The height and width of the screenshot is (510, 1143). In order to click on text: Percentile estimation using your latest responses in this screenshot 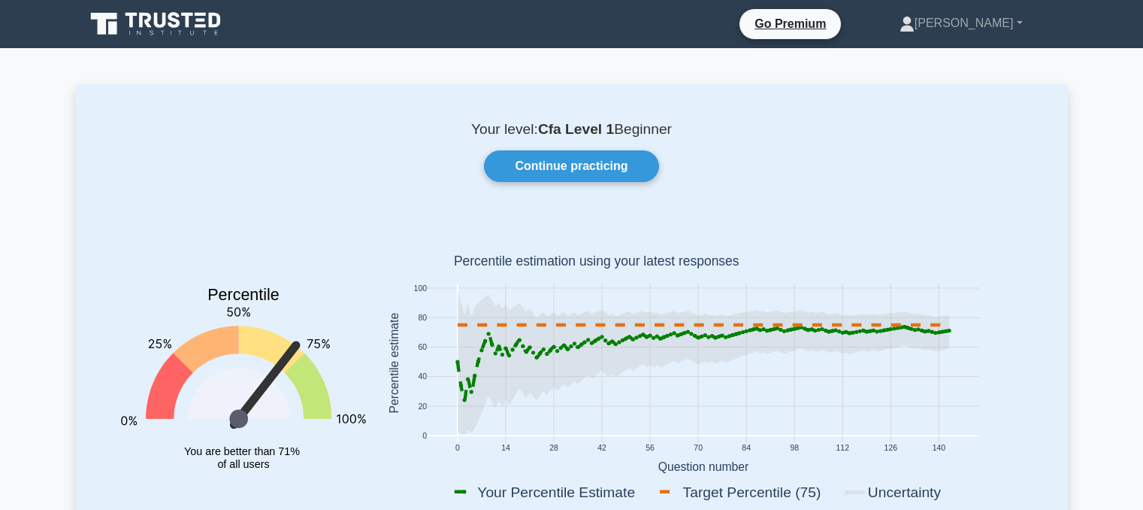, I will do `click(596, 262)`.